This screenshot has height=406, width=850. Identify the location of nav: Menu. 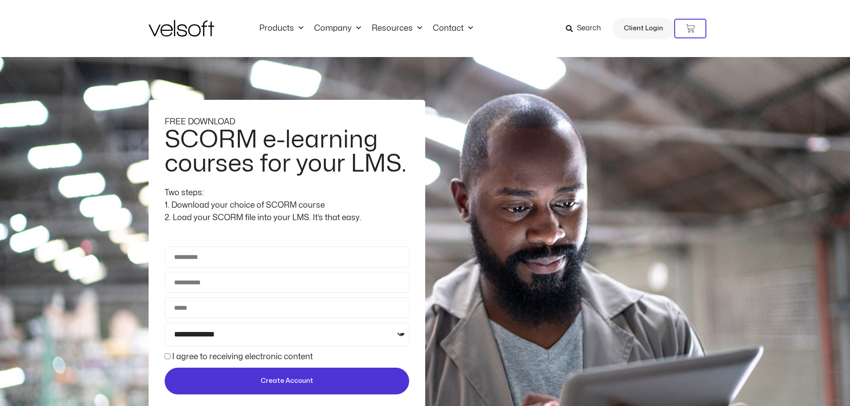
(366, 29).